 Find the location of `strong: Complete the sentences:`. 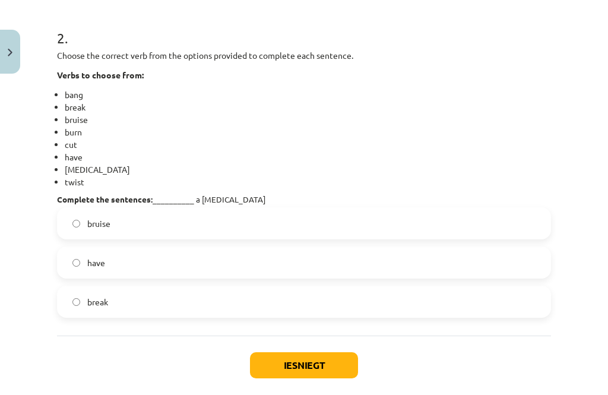

strong: Complete the sentences: is located at coordinates (104, 199).